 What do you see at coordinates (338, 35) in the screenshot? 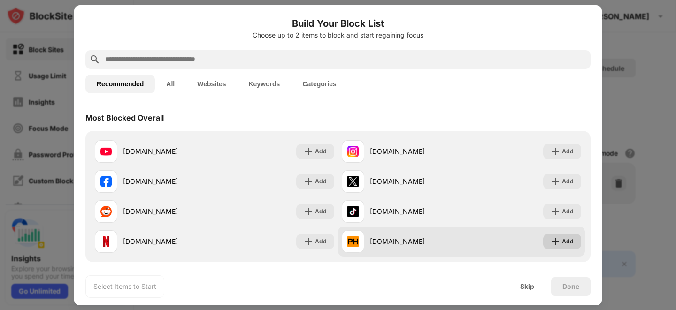
I see `div: Choose up to 2 items to block and start regaining focus` at bounding box center [338, 35].